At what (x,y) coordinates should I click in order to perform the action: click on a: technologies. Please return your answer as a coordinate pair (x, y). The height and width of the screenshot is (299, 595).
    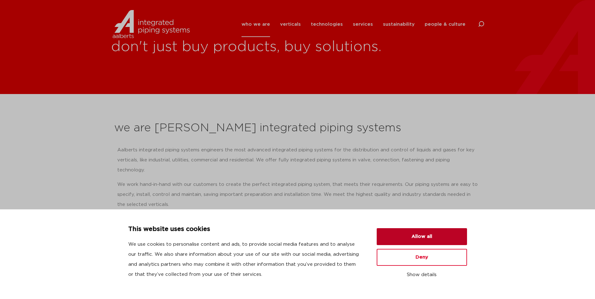
    Looking at the image, I should click on (327, 24).